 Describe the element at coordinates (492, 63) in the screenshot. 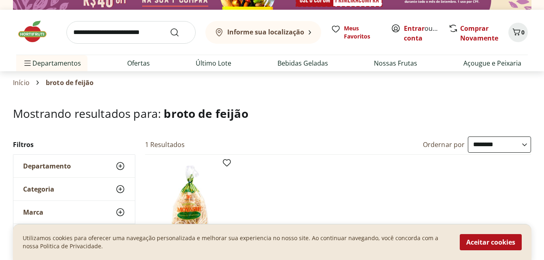

I see `a: Açougue e Peixaria` at that location.